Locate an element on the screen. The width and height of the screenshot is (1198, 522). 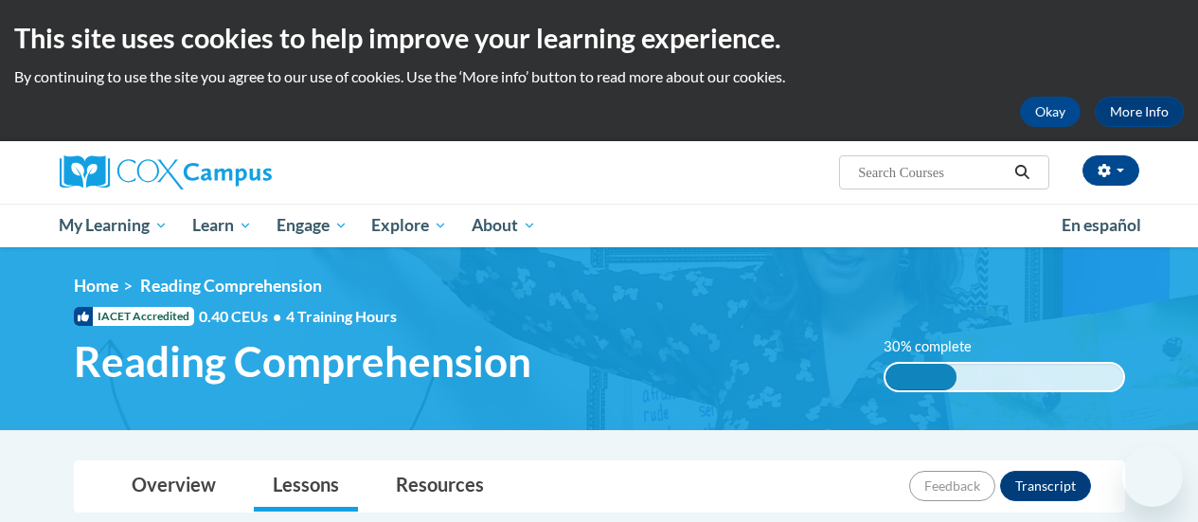
button: Account Settings is located at coordinates (1111, 171).